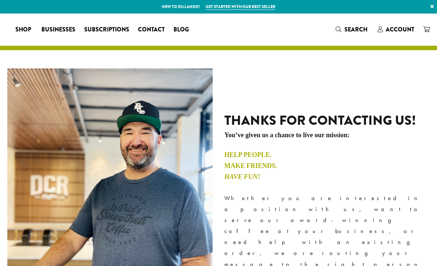 The width and height of the screenshot is (437, 266). Describe the element at coordinates (58, 30) in the screenshot. I see `span: Businesses` at that location.